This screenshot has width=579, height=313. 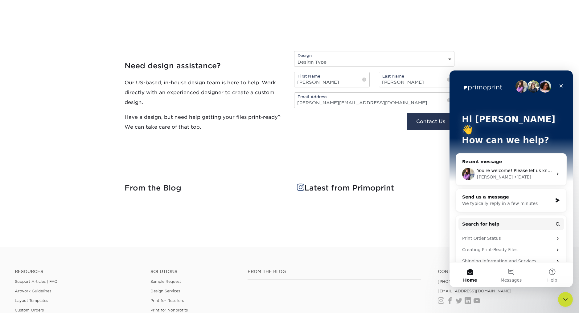 What do you see at coordinates (62, 99) in the screenshot?
I see `div: Recent messageProfile image for EricaYou're welcome! Please let us know if you have any questions...` at bounding box center [62, 99].